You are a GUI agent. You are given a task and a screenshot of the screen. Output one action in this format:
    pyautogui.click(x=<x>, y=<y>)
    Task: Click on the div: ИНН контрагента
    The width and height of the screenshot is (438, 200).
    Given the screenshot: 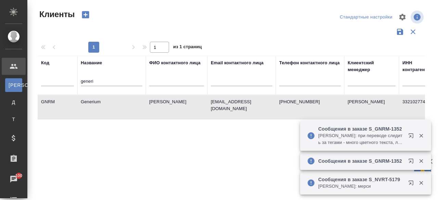 What is the action you would take?
    pyautogui.click(x=418, y=66)
    